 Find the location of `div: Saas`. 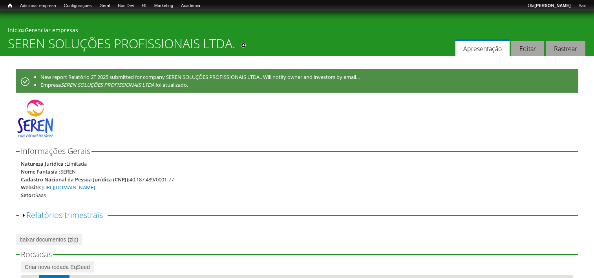

div: Saas is located at coordinates (40, 195).